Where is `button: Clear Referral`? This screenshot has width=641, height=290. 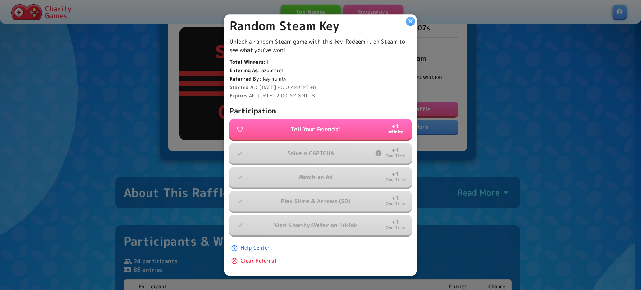
button: Clear Referral is located at coordinates (255, 261).